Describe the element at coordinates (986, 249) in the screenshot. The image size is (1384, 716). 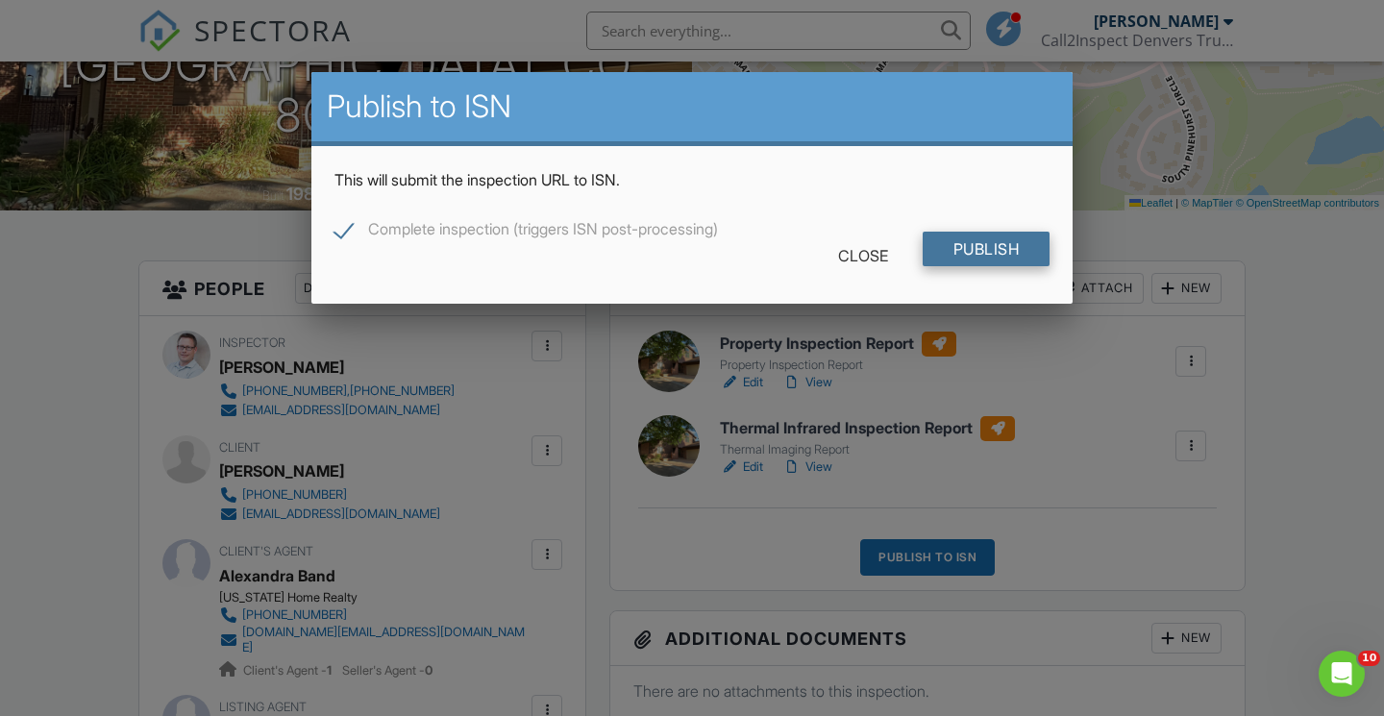
I see `input: Publish` at that location.